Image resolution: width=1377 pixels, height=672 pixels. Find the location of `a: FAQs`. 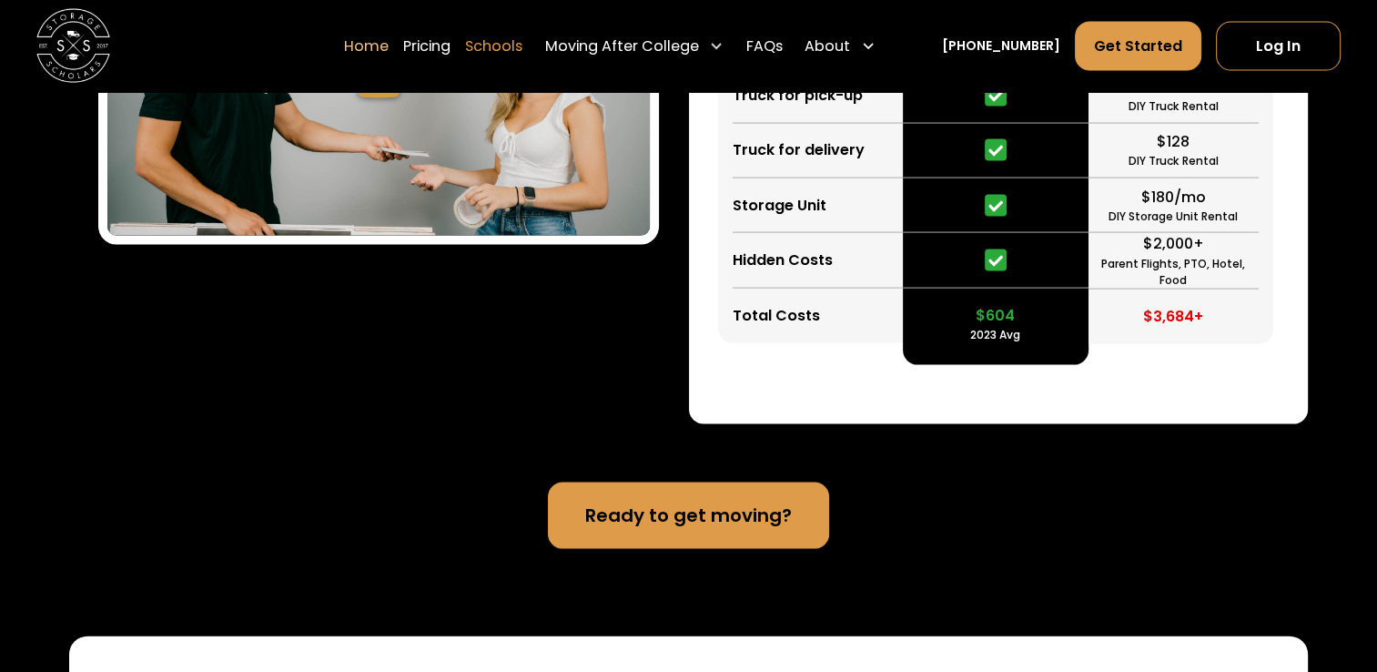

a: FAQs is located at coordinates (765, 46).